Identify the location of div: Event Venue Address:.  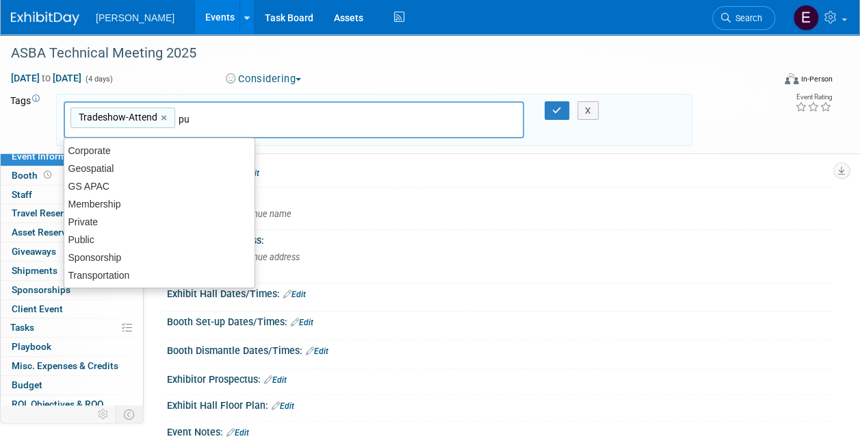
(500, 238).